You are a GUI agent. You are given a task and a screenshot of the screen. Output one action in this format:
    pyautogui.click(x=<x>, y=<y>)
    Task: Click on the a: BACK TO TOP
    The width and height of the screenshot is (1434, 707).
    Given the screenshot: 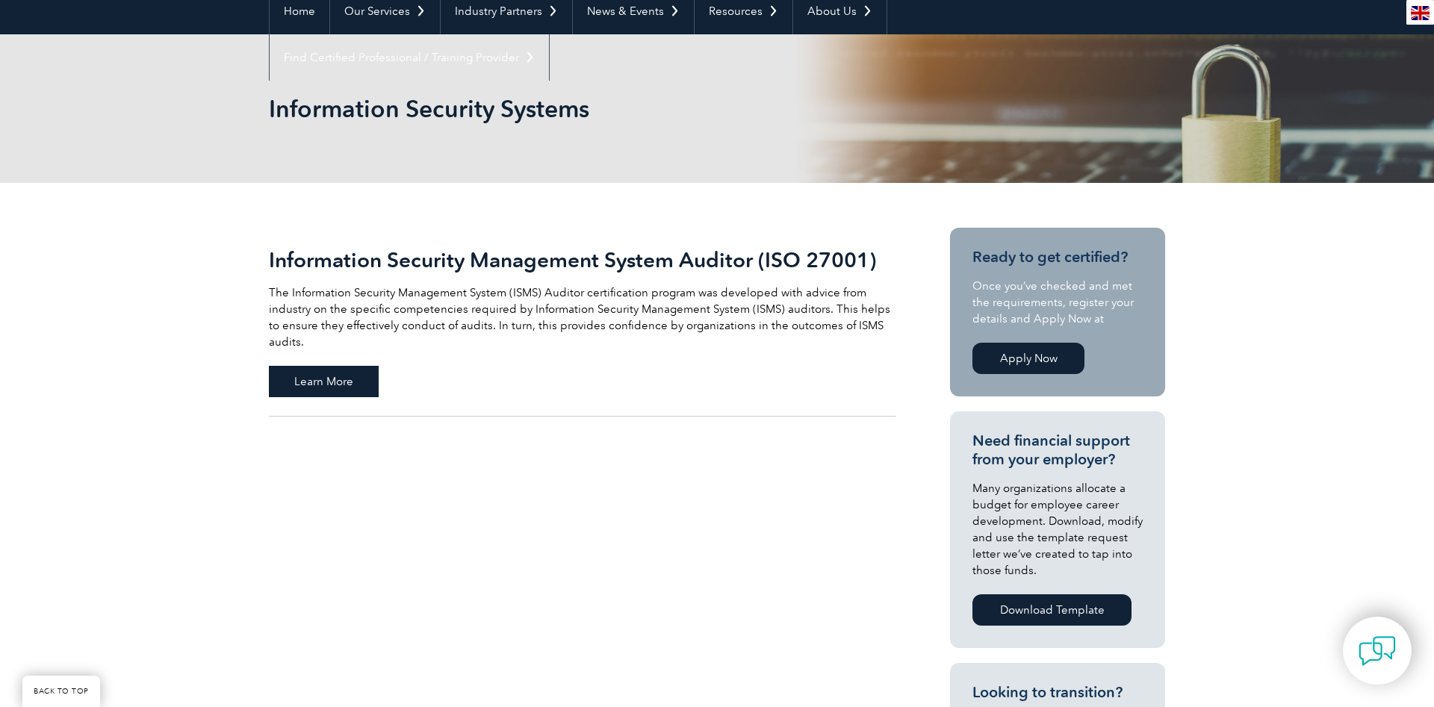 What is the action you would take?
    pyautogui.click(x=61, y=692)
    